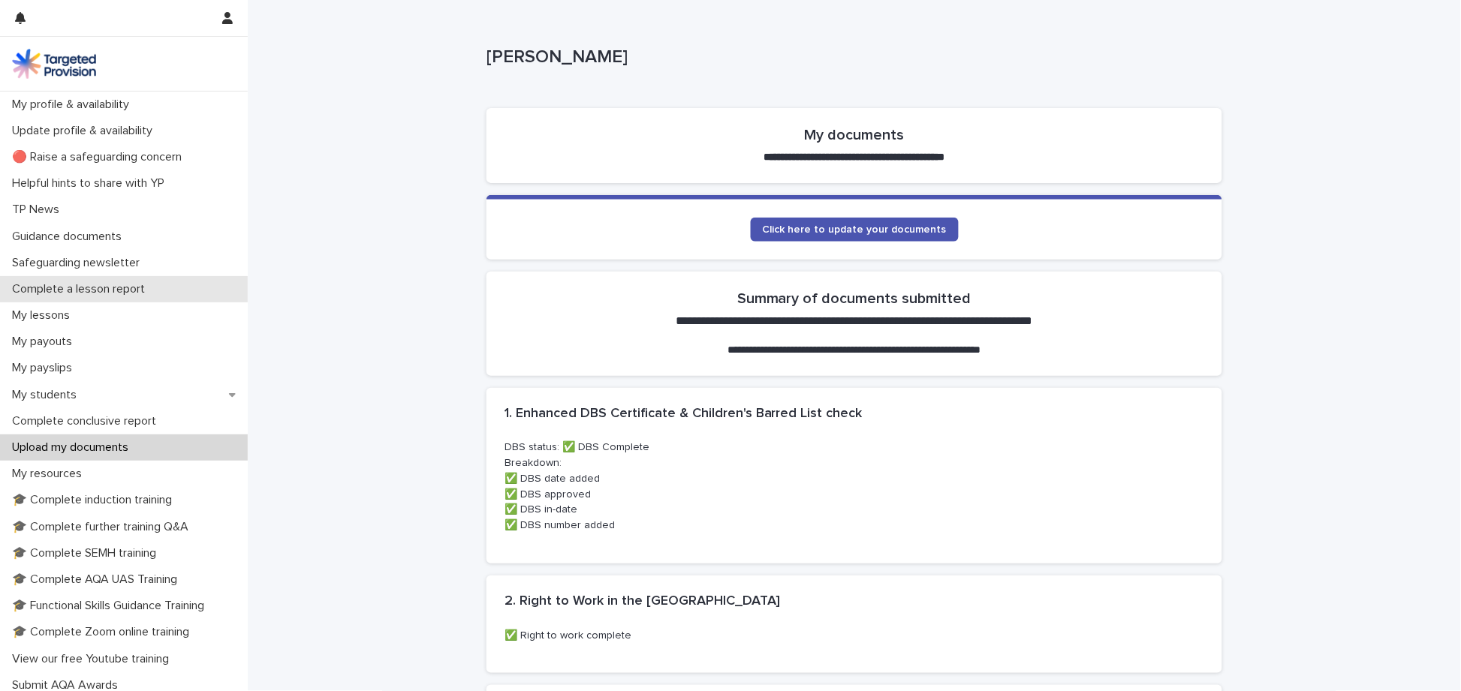  Describe the element at coordinates (103, 527) in the screenshot. I see `p: 🎓 Complete further training Q&A` at that location.